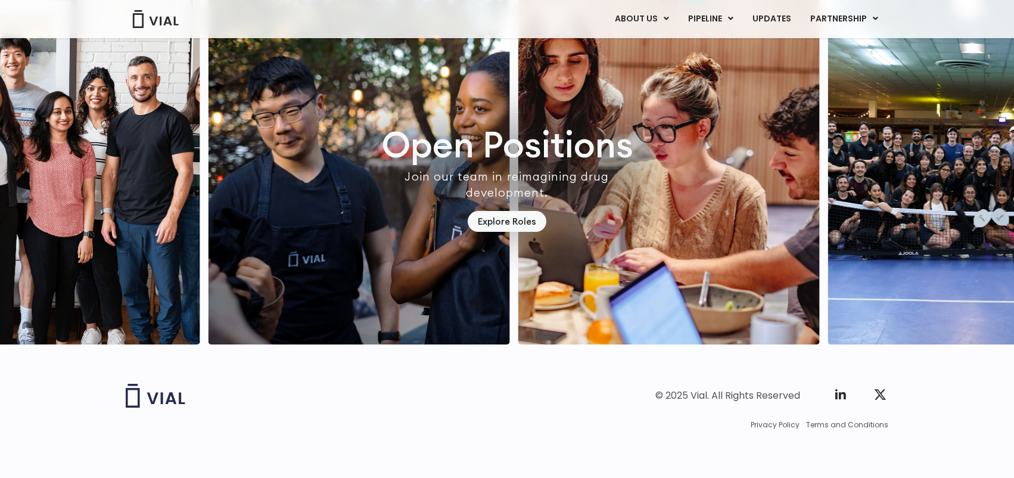 This screenshot has width=1014, height=478. I want to click on span: Privacy Policy, so click(775, 425).